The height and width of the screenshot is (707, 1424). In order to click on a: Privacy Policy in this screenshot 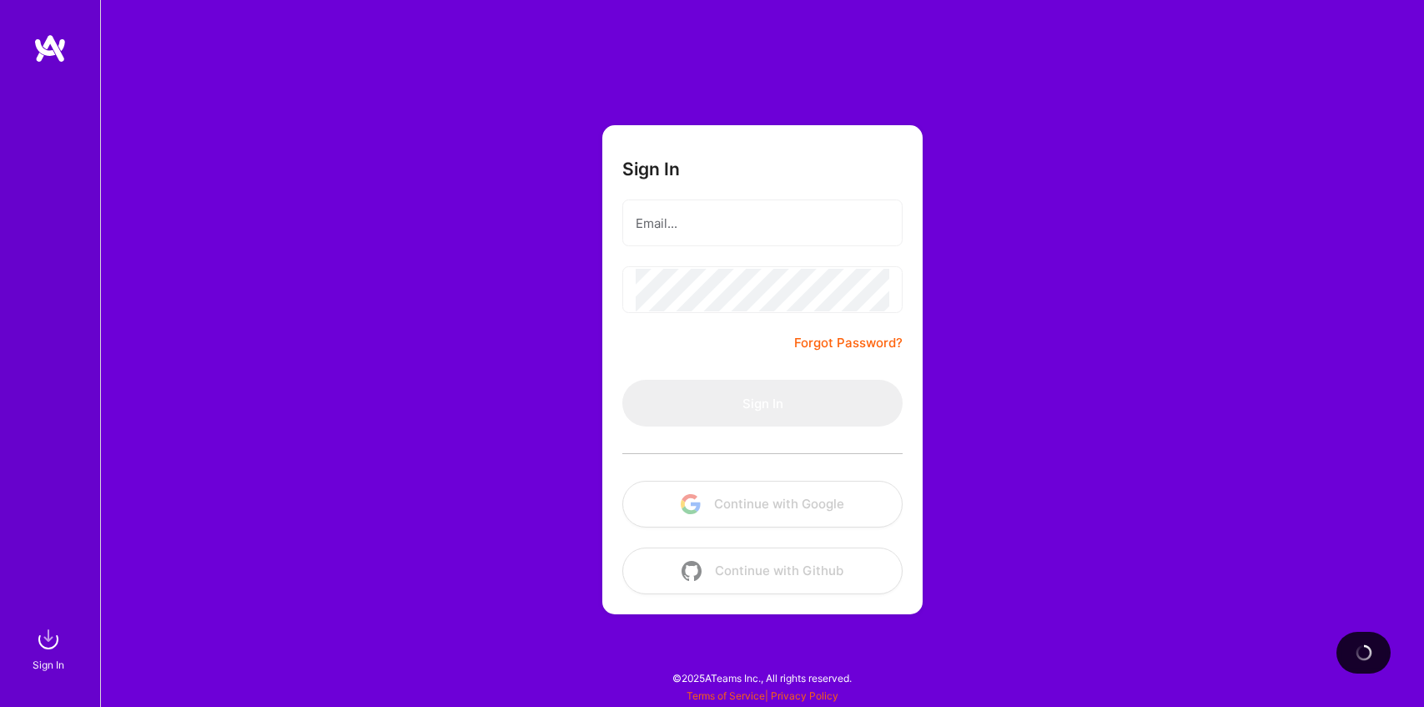, I will do `click(804, 695)`.